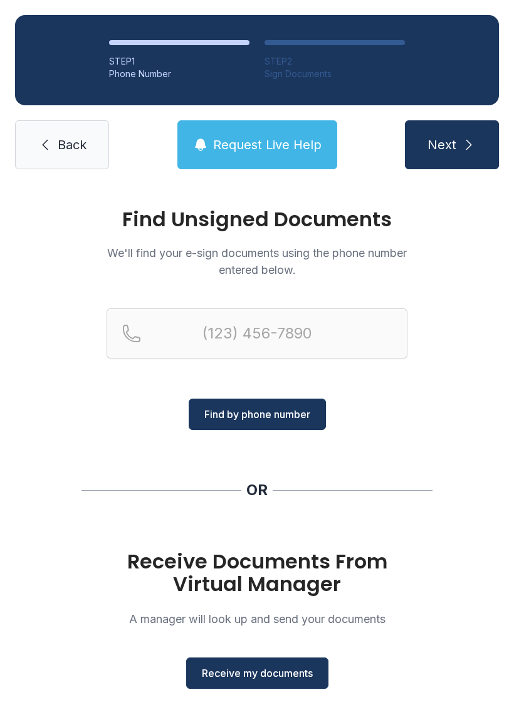 This screenshot has width=514, height=712. What do you see at coordinates (257, 674) in the screenshot?
I see `span: Receive my documents` at bounding box center [257, 674].